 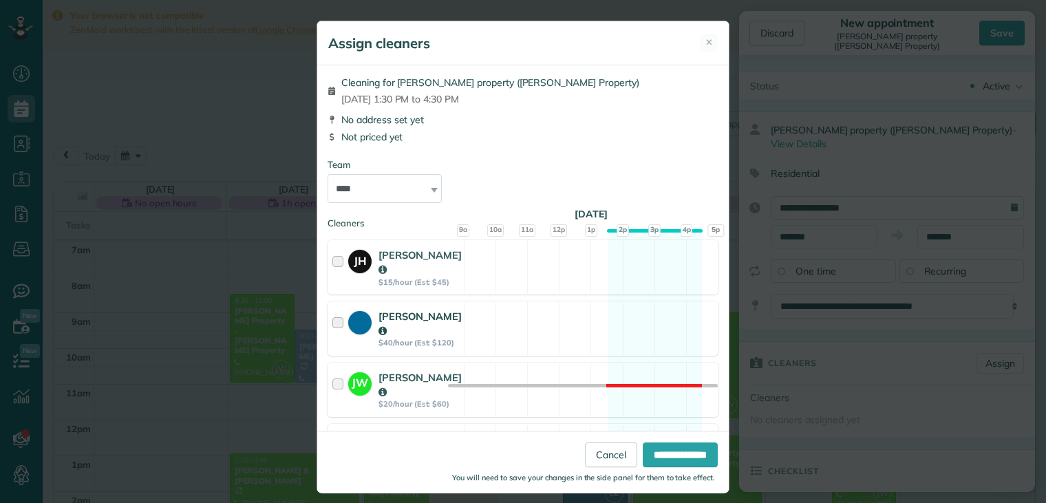 I want to click on strong: $15/hour (Est: $45), so click(x=420, y=282).